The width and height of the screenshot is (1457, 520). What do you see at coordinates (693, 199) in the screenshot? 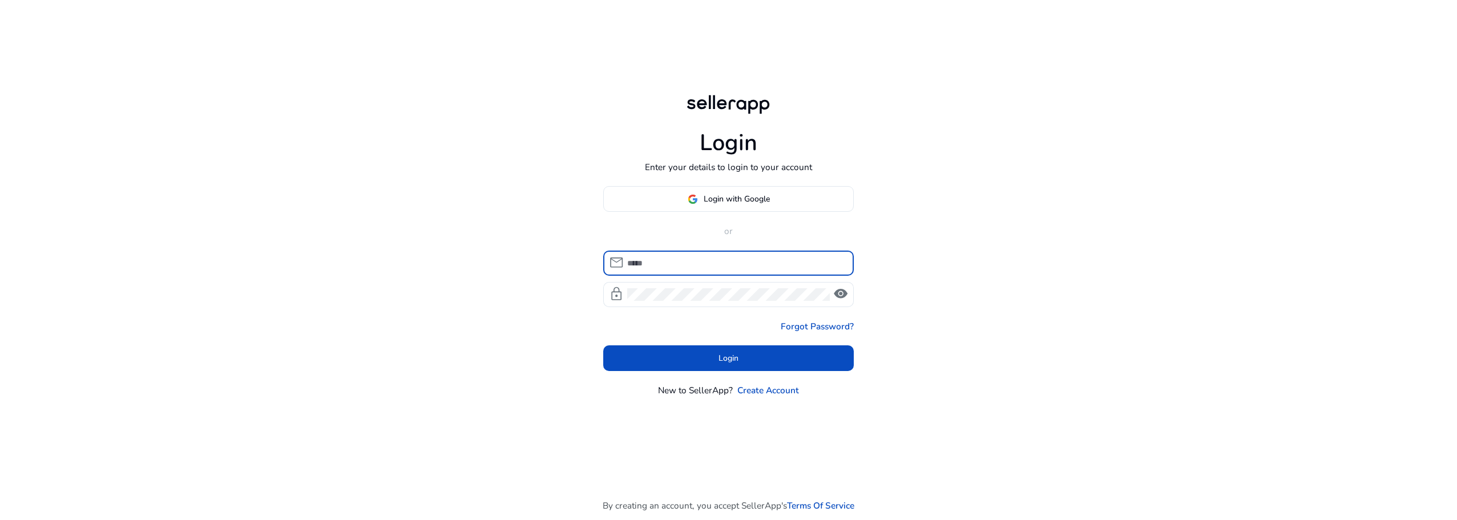
I see `img: google-logo.svg` at bounding box center [693, 199].